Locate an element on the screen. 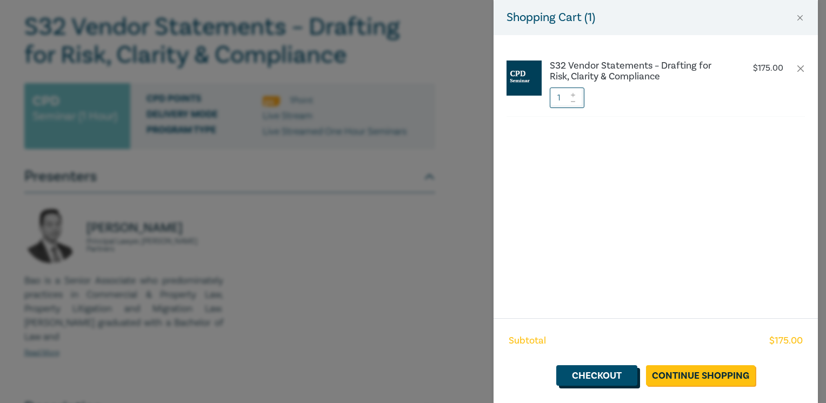  input: 1 is located at coordinates (567, 98).